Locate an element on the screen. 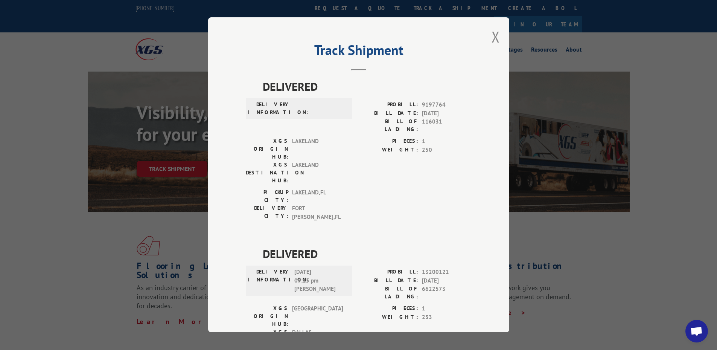  h2: Track Shipment is located at coordinates (359, 52).